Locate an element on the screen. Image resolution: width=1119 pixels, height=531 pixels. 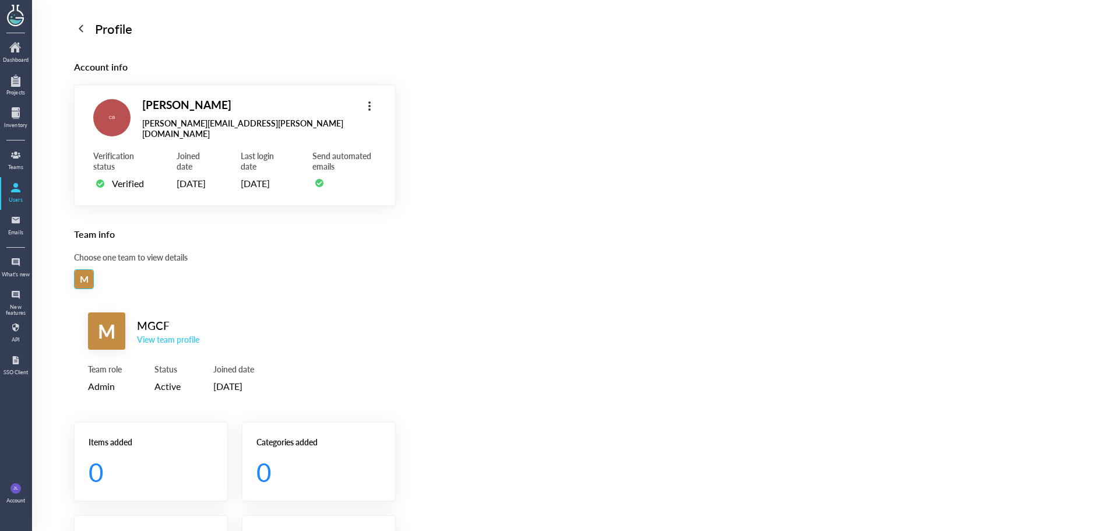
a: What's new is located at coordinates (16, 268).